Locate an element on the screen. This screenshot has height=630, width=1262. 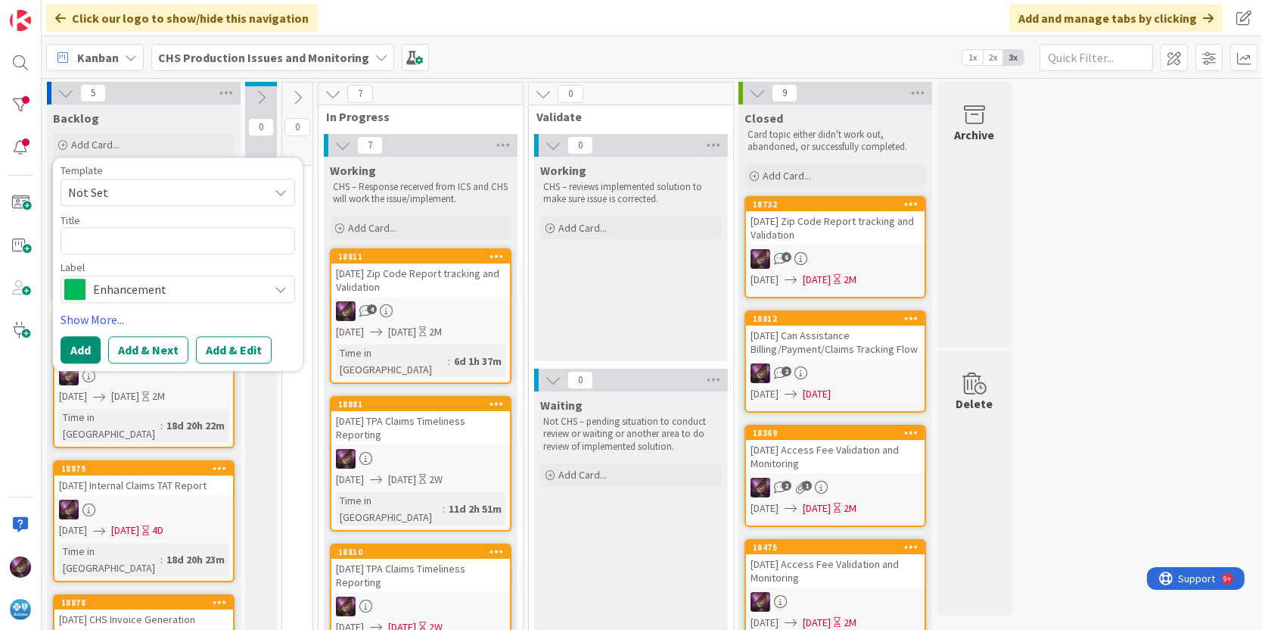
span: 6 is located at coordinates (786, 257).